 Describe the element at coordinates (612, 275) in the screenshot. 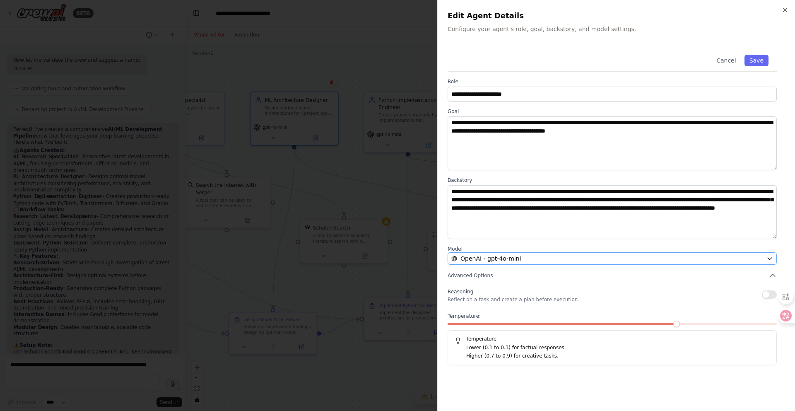

I see `button: Advanced Options` at that location.